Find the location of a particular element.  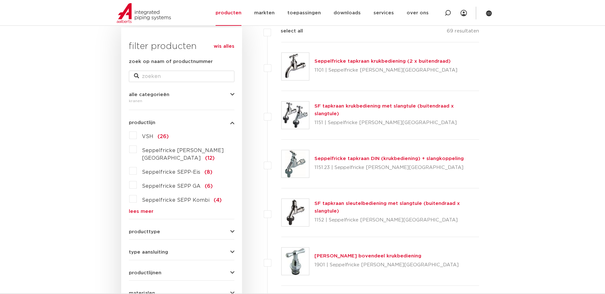

span: (6) is located at coordinates (208, 186).